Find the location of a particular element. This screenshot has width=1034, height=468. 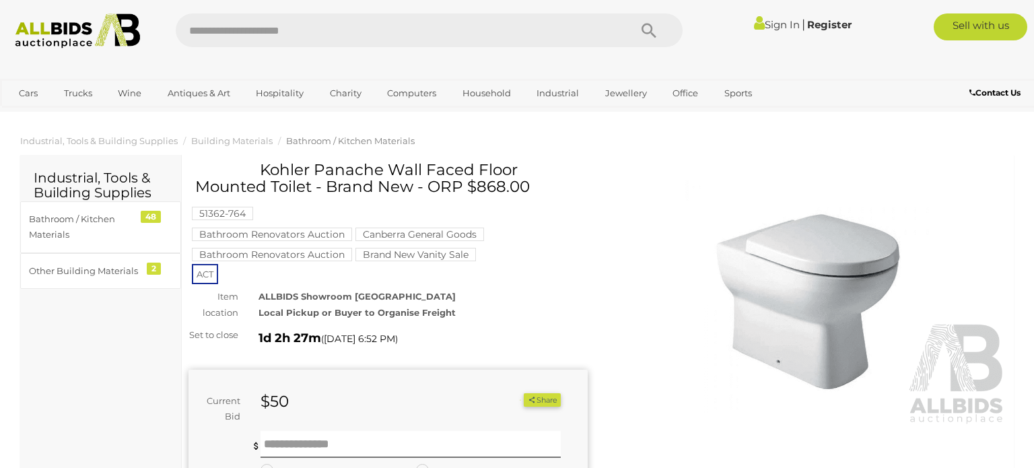

a: Cars is located at coordinates (28, 93).